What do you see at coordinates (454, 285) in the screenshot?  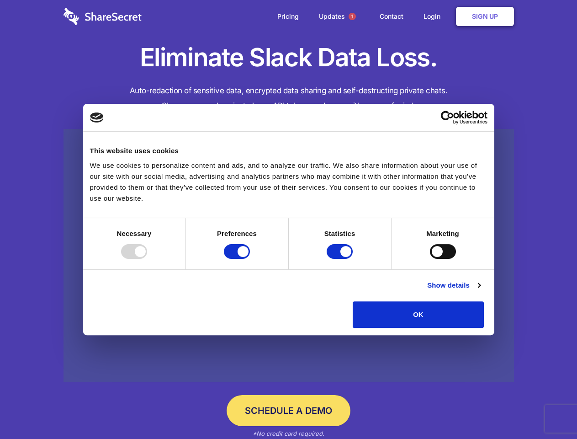 I see `a: Show details` at bounding box center [454, 285].